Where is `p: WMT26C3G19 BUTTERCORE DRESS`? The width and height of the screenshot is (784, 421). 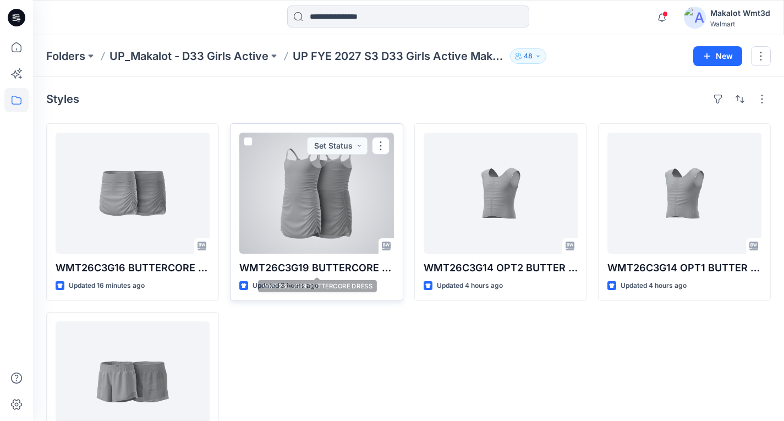 p: WMT26C3G19 BUTTERCORE DRESS is located at coordinates (316, 268).